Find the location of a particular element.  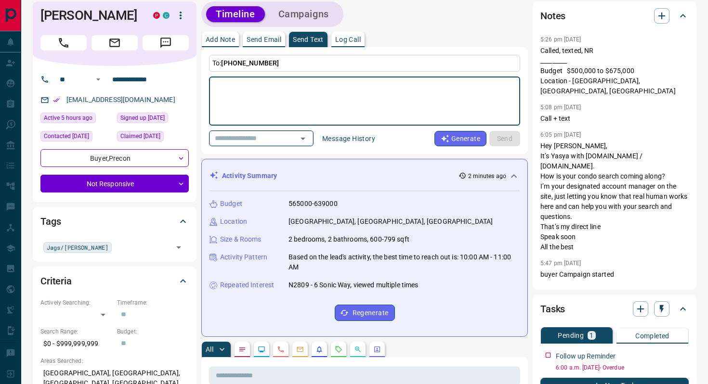

p: Activity Summary is located at coordinates (249, 176).